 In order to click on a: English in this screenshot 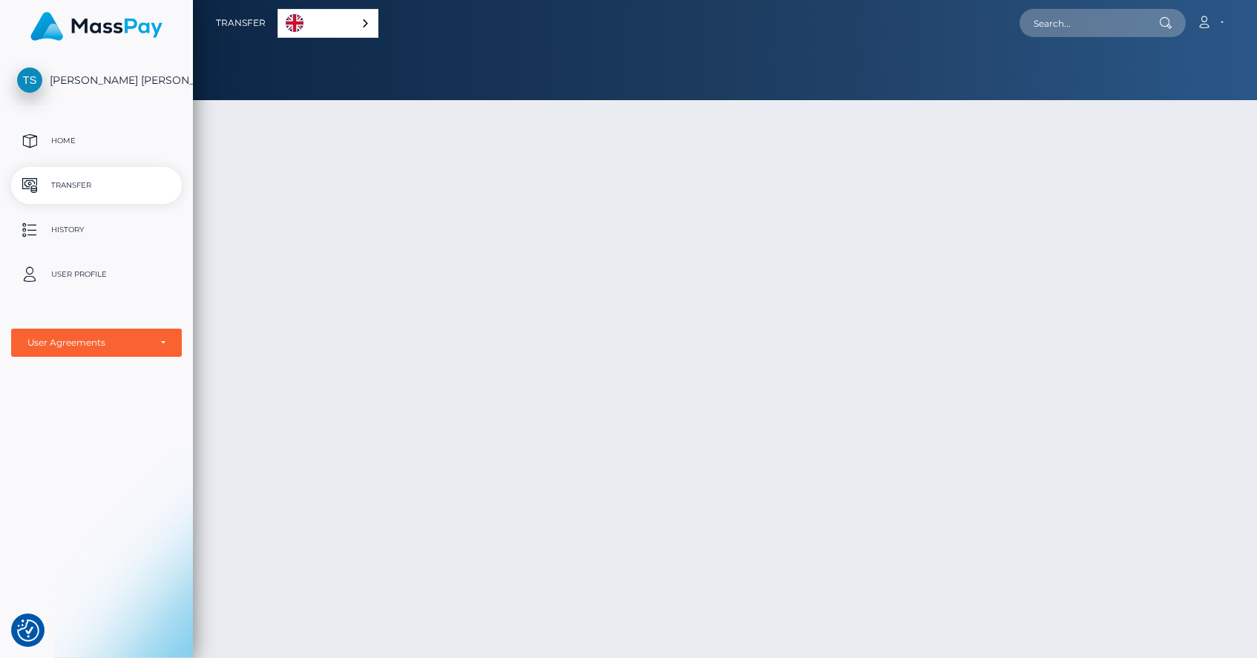, I will do `click(328, 23)`.